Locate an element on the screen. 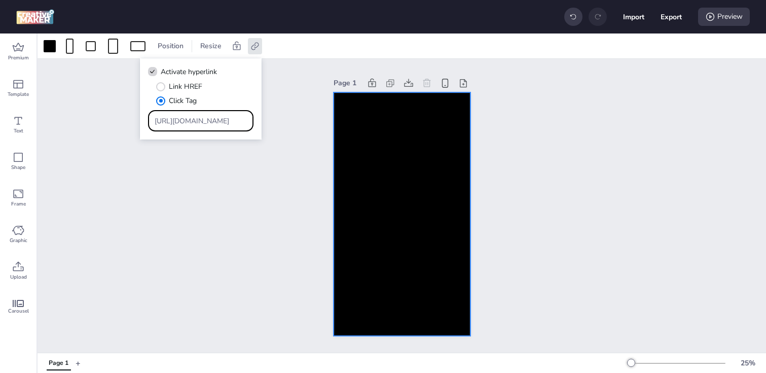 The height and width of the screenshot is (373, 766). span: Activate hyperlink is located at coordinates (189, 71).